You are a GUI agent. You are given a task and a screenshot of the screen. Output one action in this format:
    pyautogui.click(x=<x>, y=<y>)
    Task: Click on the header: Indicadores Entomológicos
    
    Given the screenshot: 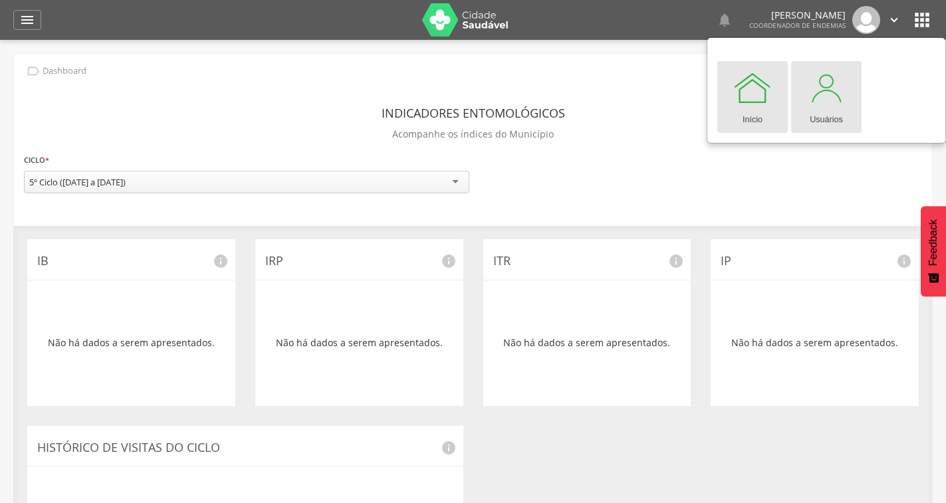 What is the action you would take?
    pyautogui.click(x=473, y=113)
    